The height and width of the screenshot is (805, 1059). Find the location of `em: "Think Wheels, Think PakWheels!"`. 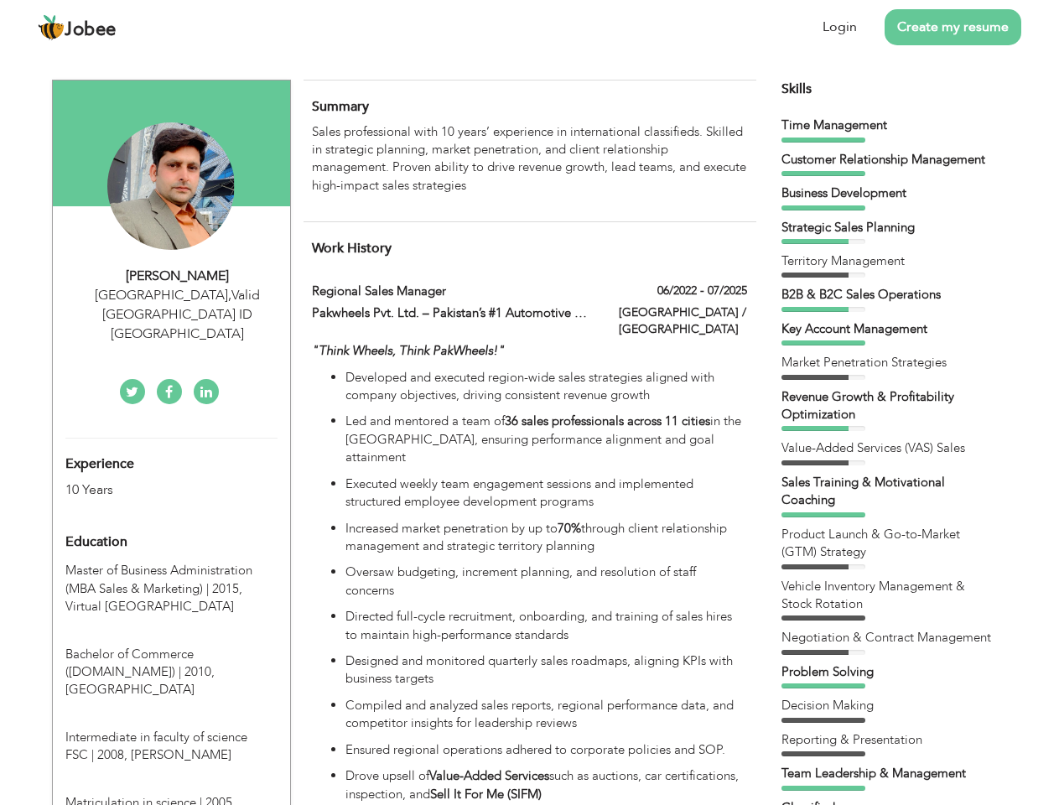

em: "Think Wheels, Think PakWheels!" is located at coordinates (408, 351).